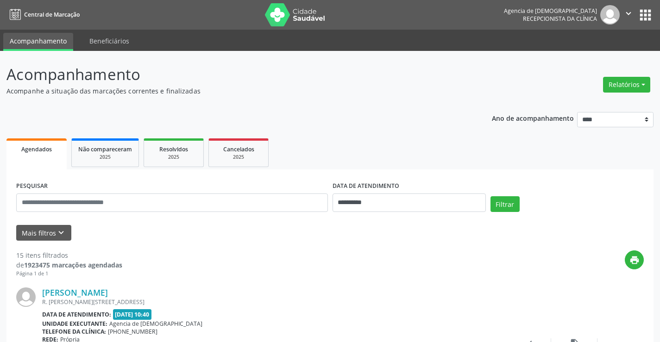 This screenshot has height=342, width=660. Describe the element at coordinates (533, 118) in the screenshot. I see `p: Ano de acompanhamento` at that location.